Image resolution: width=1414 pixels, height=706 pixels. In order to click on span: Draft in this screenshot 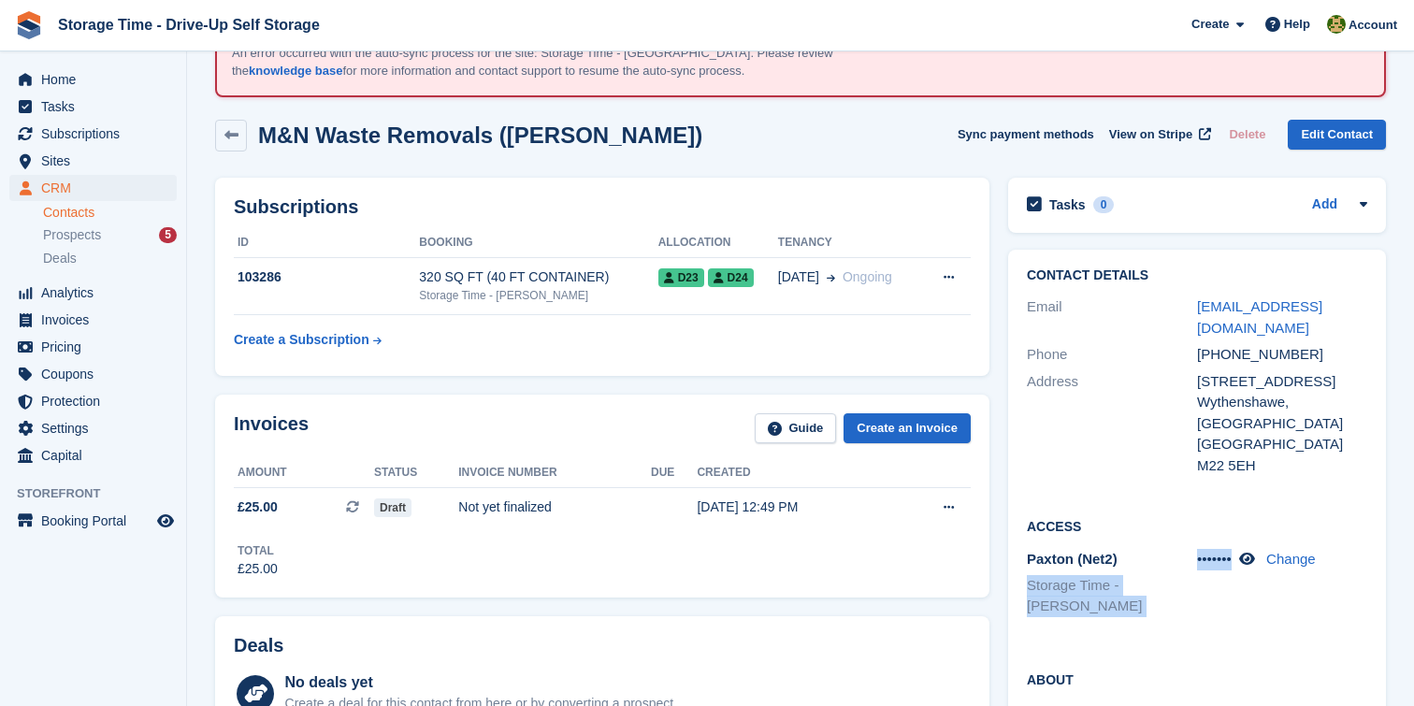, I will do `click(393, 508)`.